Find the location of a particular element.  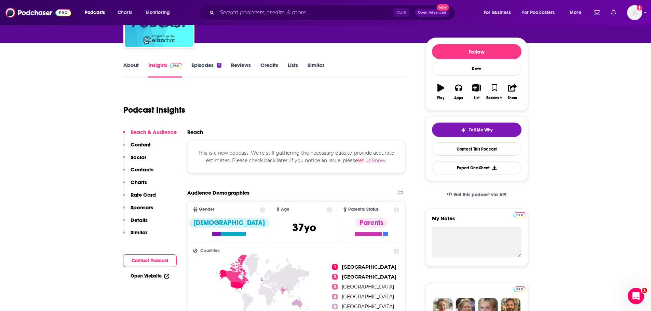

h2: Reach is located at coordinates (195, 132).